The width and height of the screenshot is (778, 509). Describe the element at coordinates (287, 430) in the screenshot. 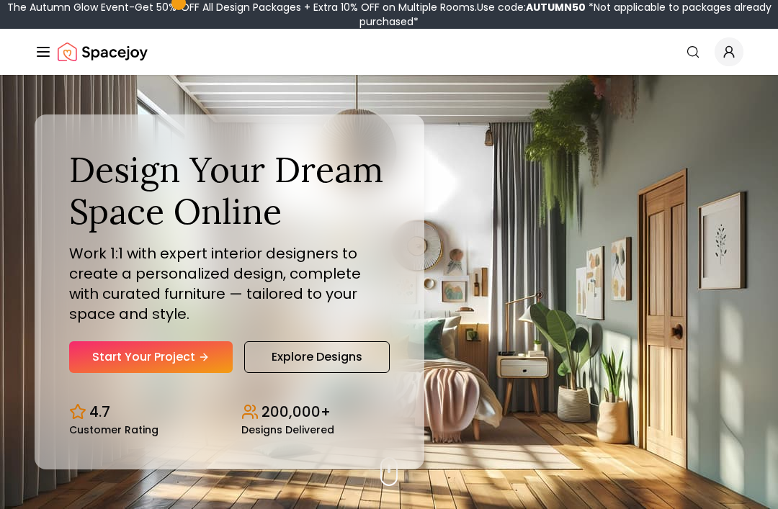

I see `small: Designs Delivered` at that location.